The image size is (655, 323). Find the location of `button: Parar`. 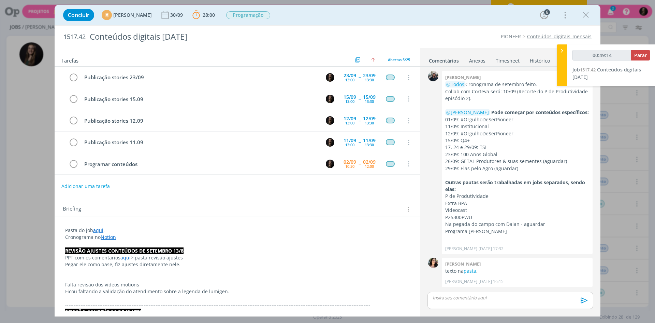

button: Parar is located at coordinates (641, 55).